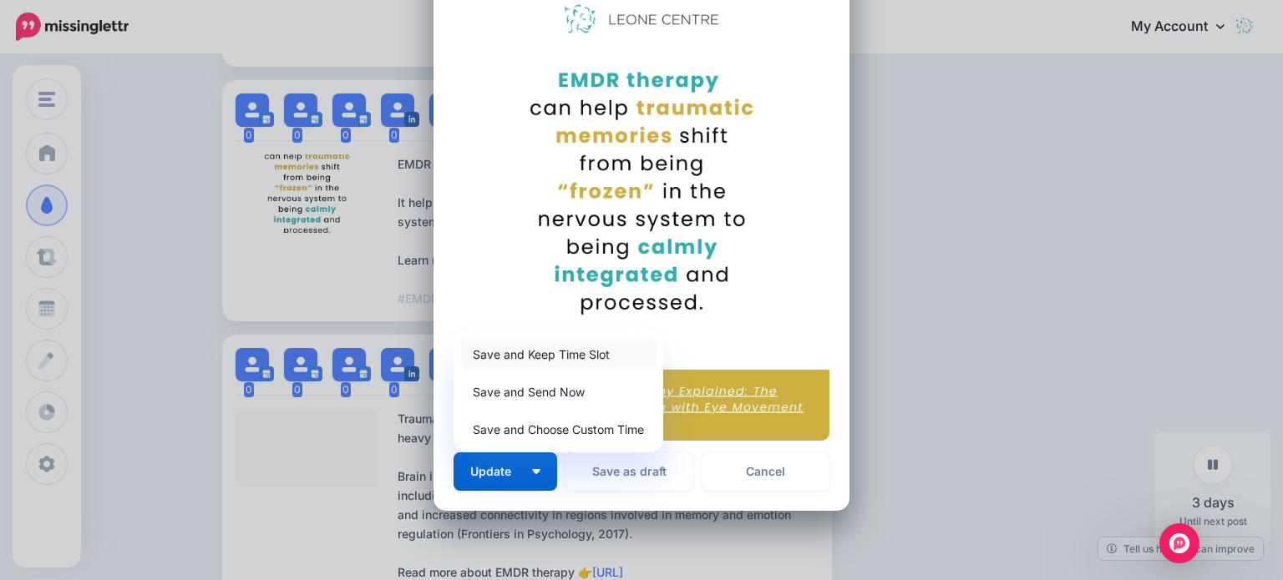  What do you see at coordinates (558, 354) in the screenshot?
I see `a: Save and Keep Time Slot` at bounding box center [558, 354].